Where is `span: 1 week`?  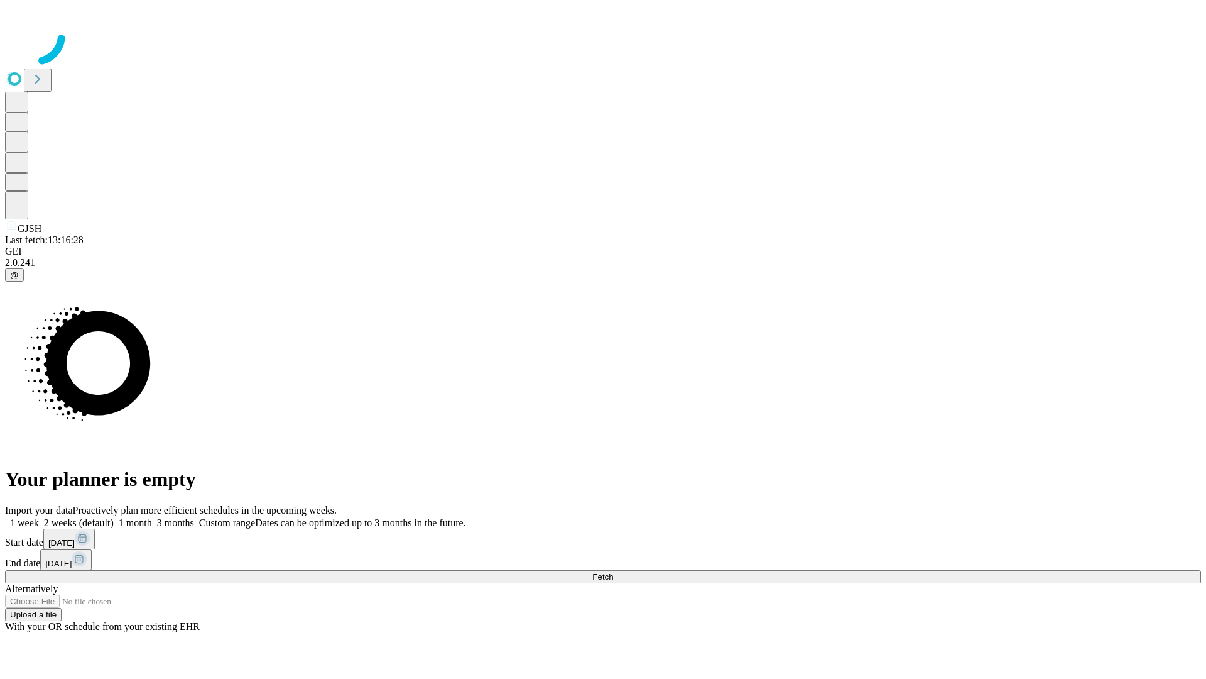 span: 1 week is located at coordinates (25, 522).